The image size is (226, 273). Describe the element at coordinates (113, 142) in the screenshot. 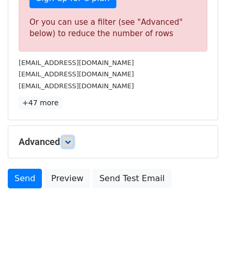

I see `h5: Advanced` at that location.